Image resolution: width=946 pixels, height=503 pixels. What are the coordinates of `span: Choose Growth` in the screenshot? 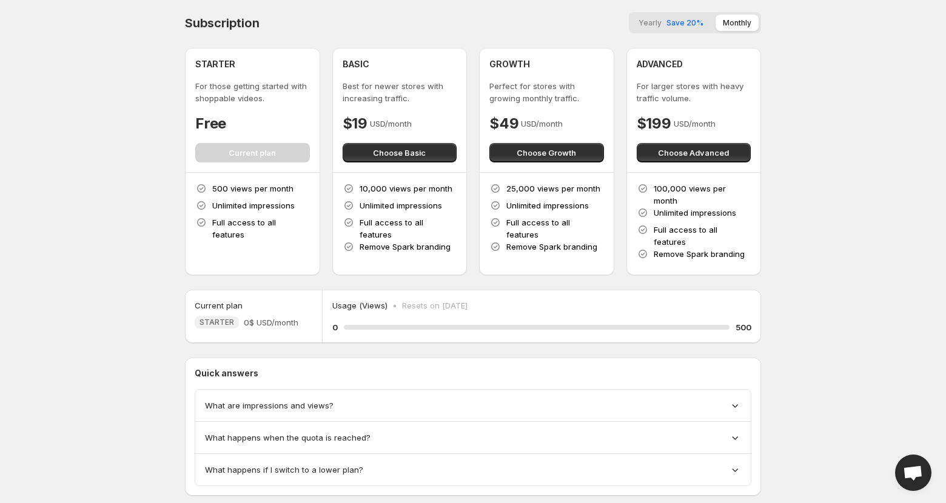 It's located at (546, 153).